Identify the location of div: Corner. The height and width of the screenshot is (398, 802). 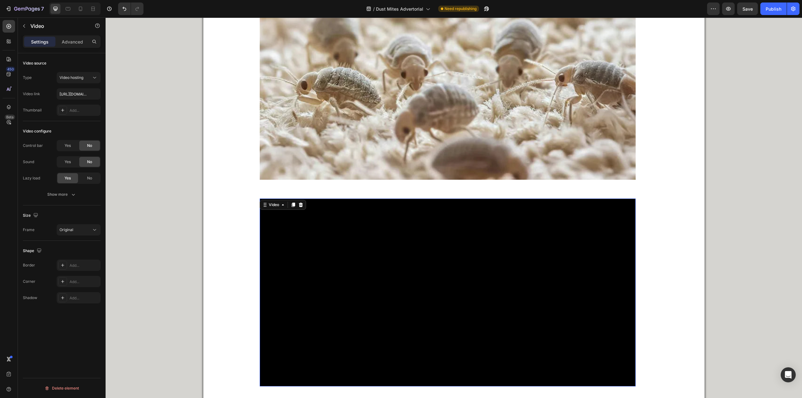
(29, 282).